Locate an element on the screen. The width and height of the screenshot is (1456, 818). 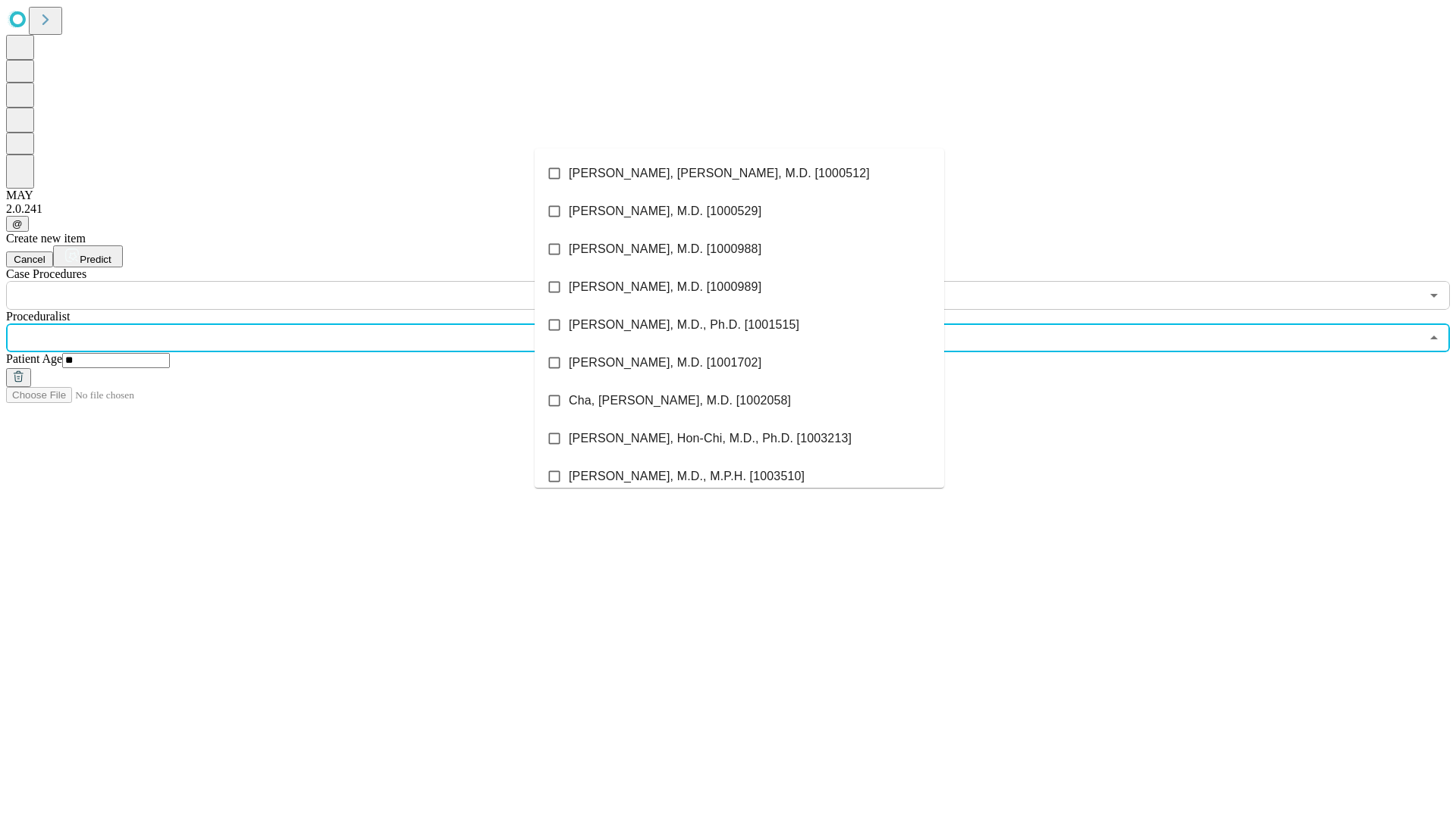
div: 2.0.241 is located at coordinates (728, 209).